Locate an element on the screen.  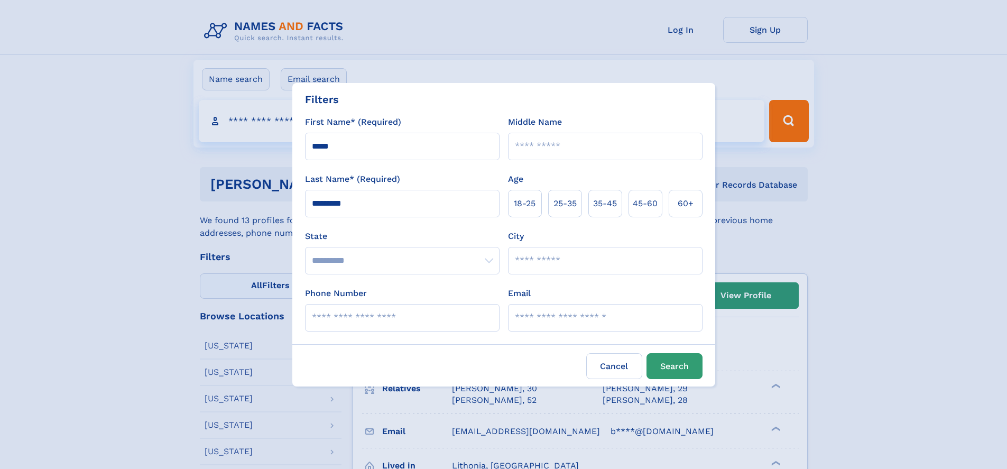
label: State is located at coordinates (402, 236).